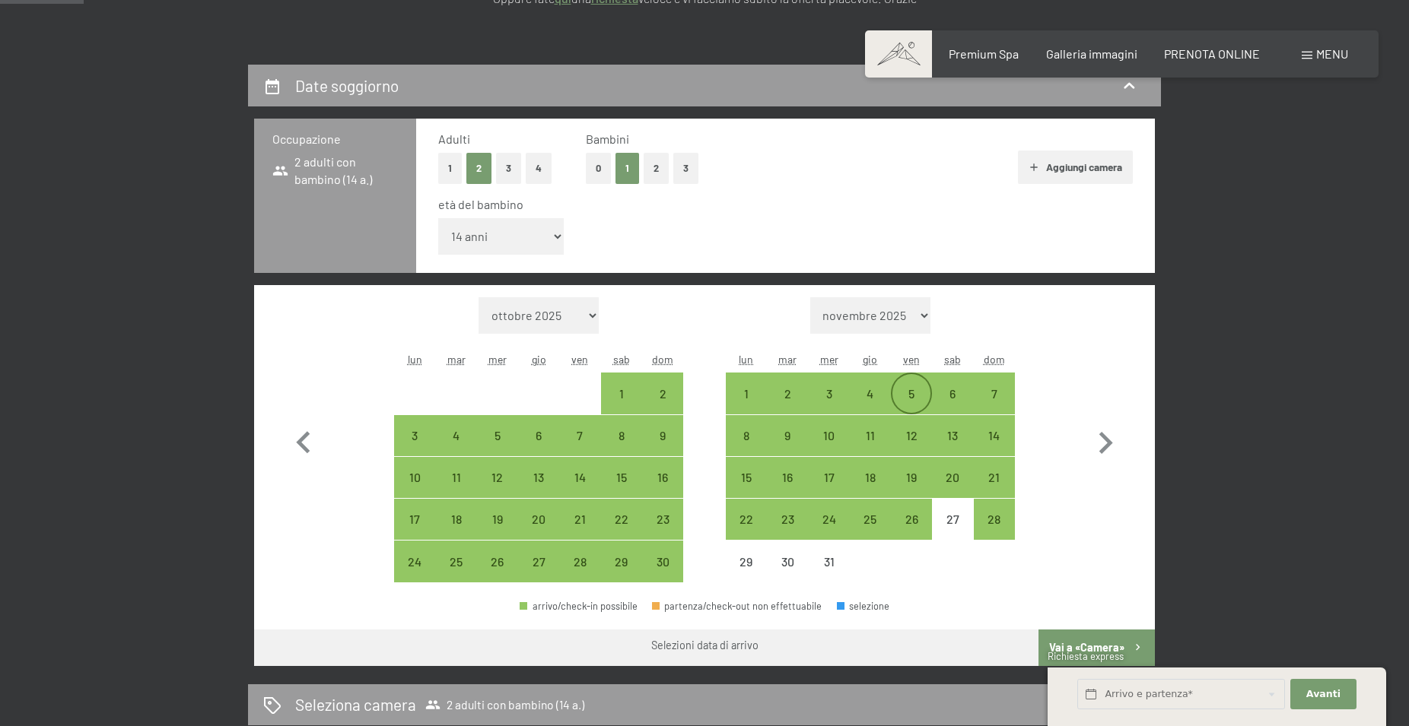  Describe the element at coordinates (994, 532) in the screenshot. I see `div: 28` at that location.